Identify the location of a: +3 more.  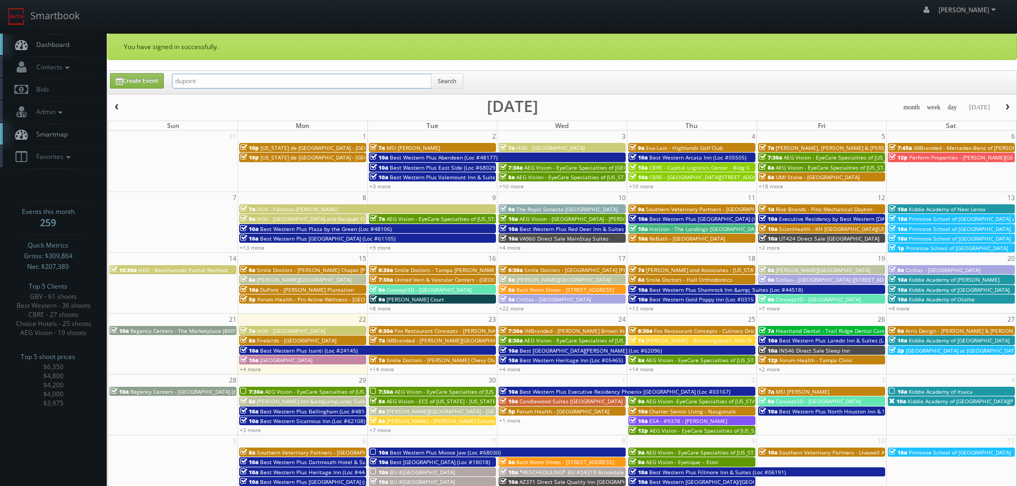
(380, 186).